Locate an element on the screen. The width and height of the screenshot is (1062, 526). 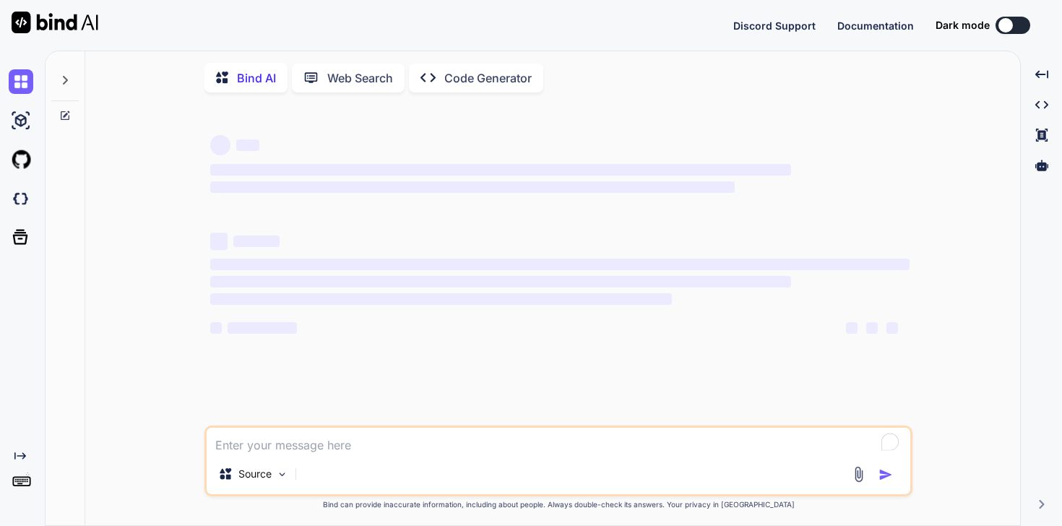
span: Discord Support is located at coordinates (774, 25).